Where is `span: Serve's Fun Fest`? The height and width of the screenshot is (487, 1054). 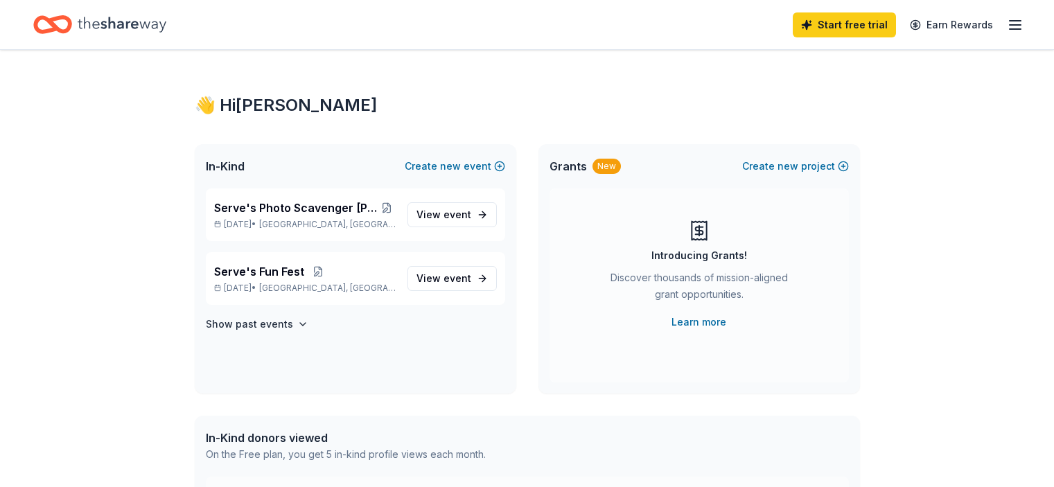
span: Serve's Fun Fest is located at coordinates (259, 272).